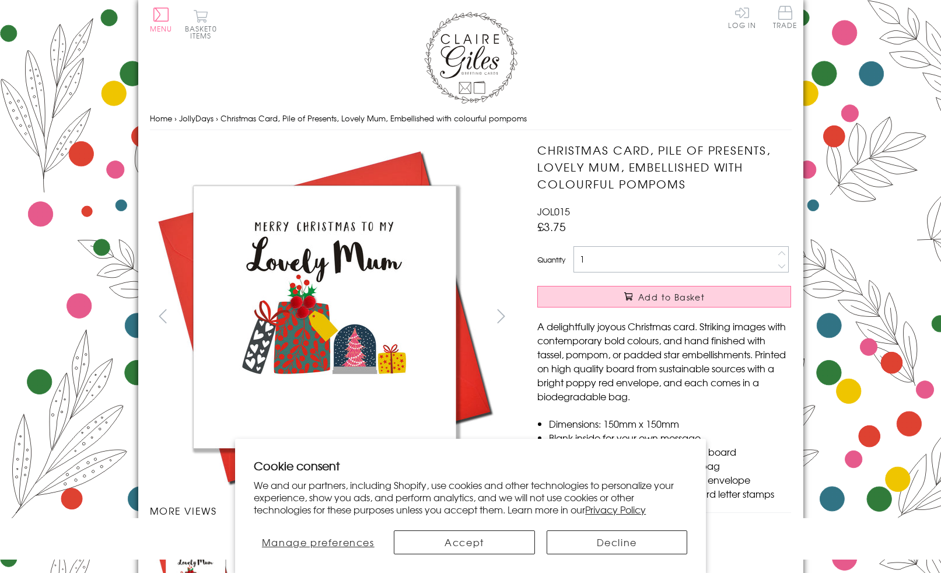 This screenshot has height=573, width=941. I want to click on span: JOL015, so click(553, 211).